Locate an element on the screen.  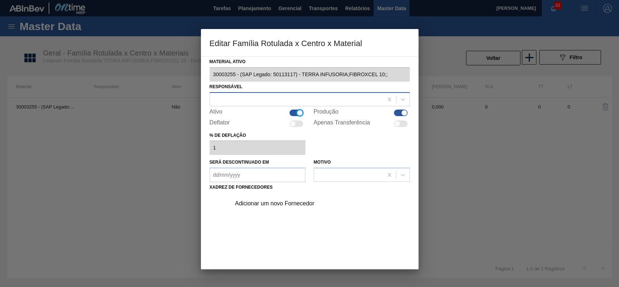
label: Será descontinuado em is located at coordinates (239, 162).